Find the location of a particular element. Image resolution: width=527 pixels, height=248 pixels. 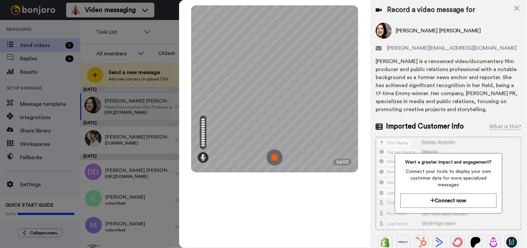

img: Ontraport is located at coordinates (403, 242).